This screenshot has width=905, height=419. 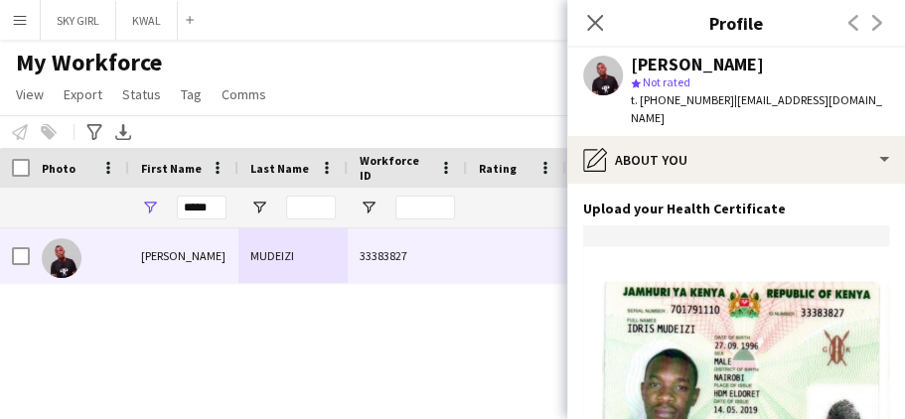 I want to click on a: View, so click(x=30, y=94).